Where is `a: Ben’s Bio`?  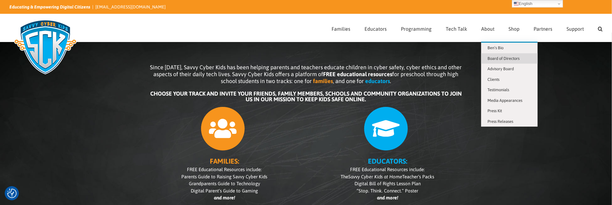
a: Ben’s Bio is located at coordinates (509, 48).